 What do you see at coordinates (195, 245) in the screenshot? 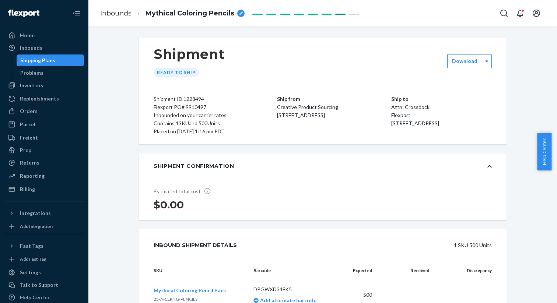
I see `div: Inbound Shipment Details` at bounding box center [195, 245].